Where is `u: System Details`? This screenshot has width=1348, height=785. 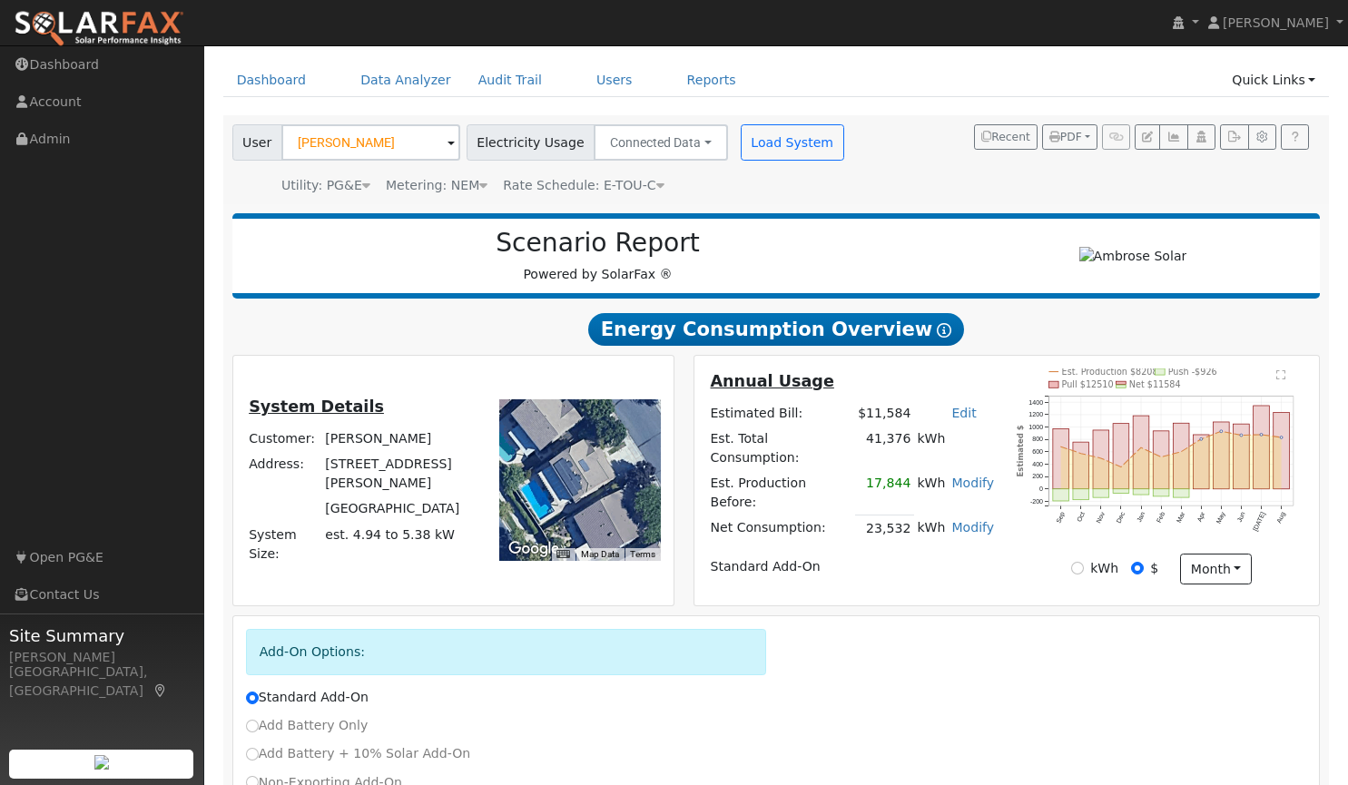
u: System Details is located at coordinates (316, 407).